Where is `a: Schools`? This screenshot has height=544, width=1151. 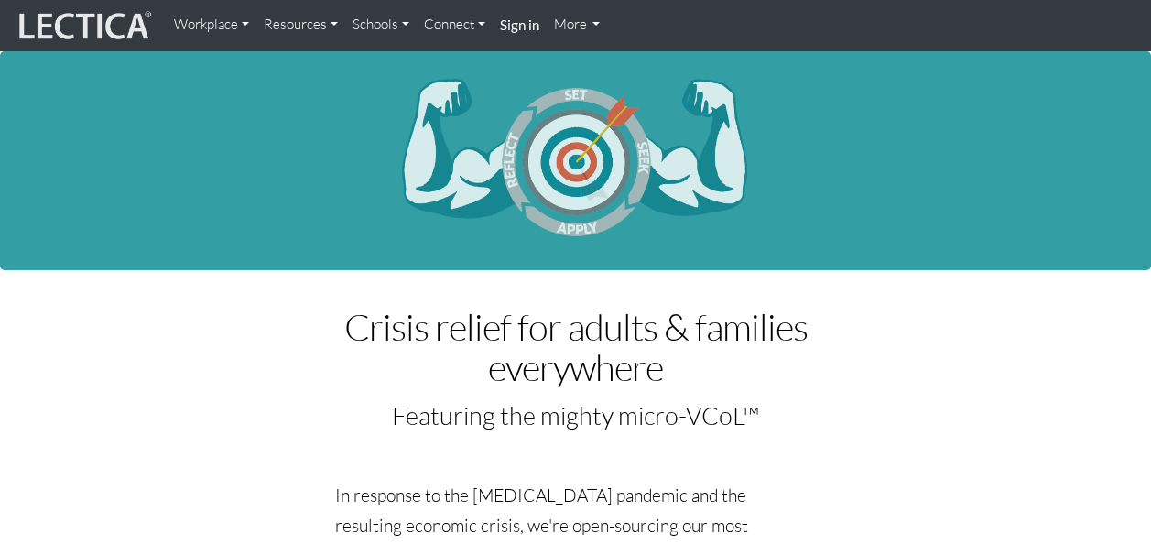
a: Schools is located at coordinates (381, 25).